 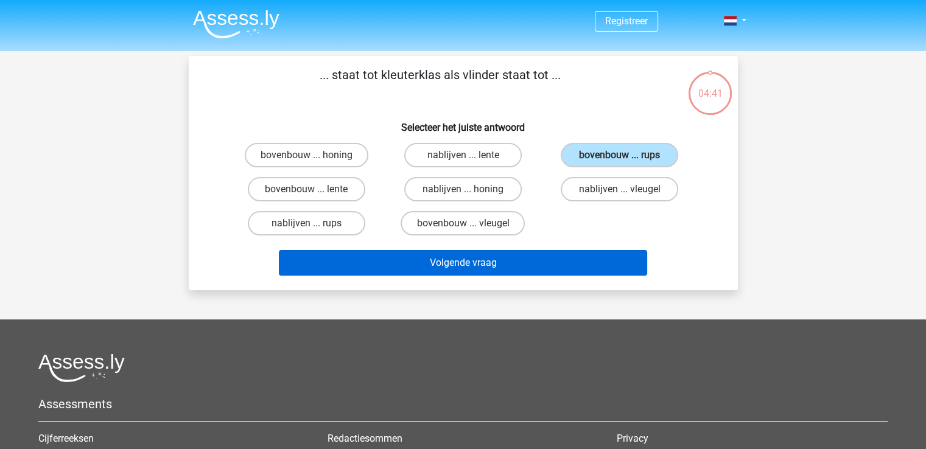 What do you see at coordinates (306, 189) in the screenshot?
I see `label: bovenbouw ... lente` at bounding box center [306, 189].